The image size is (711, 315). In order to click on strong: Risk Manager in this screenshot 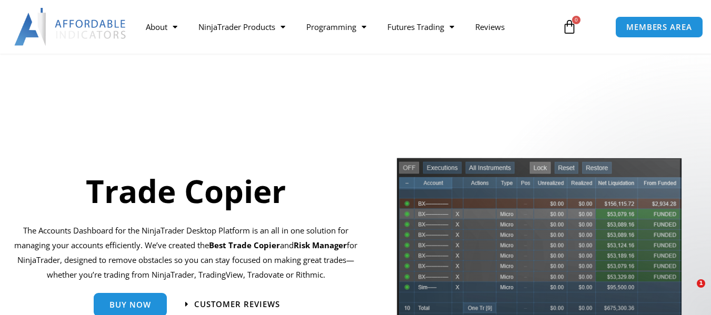, I will do `click(320, 245)`.